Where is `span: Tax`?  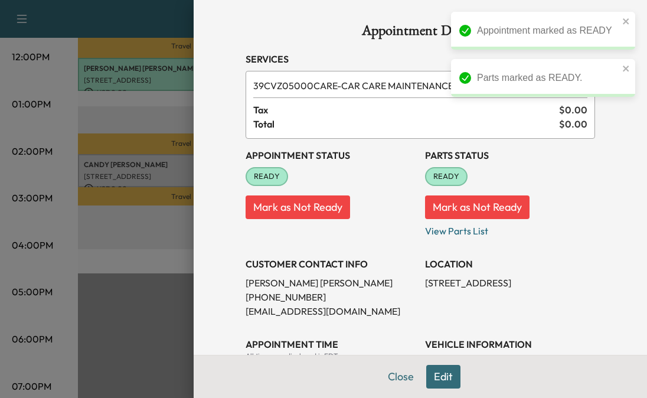
span: Tax is located at coordinates (406, 110).